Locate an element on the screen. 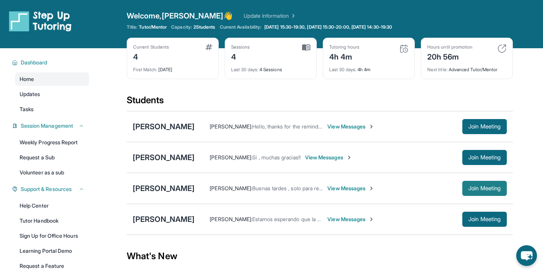 The image size is (543, 272). div: Tutoring hours is located at coordinates (344, 47).